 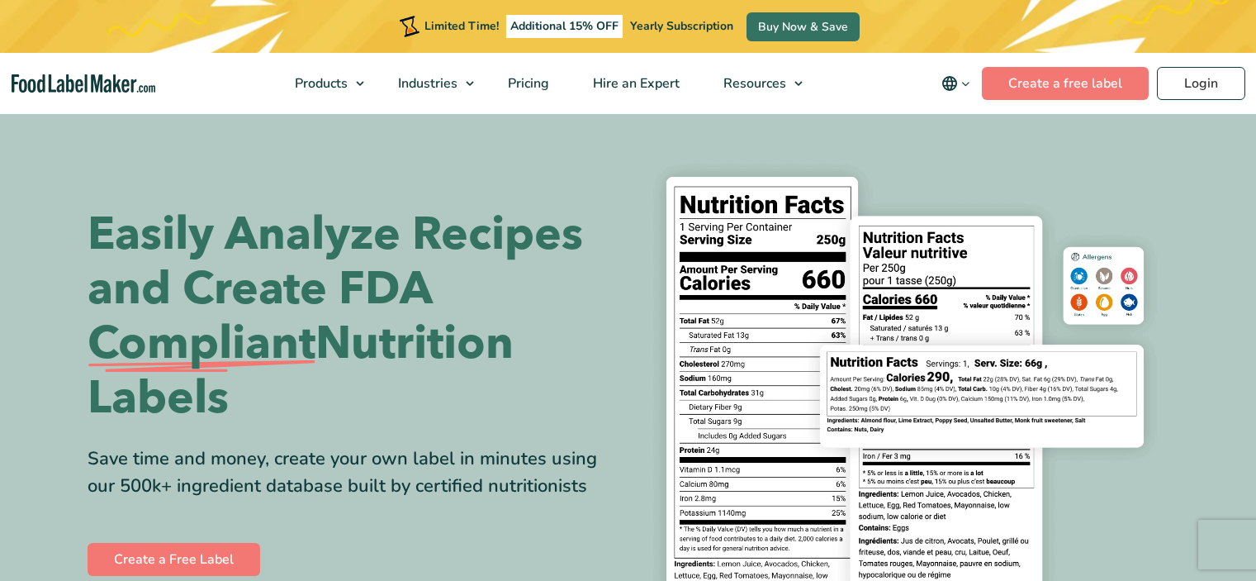 What do you see at coordinates (753, 83) in the screenshot?
I see `span: Resources` at bounding box center [753, 83].